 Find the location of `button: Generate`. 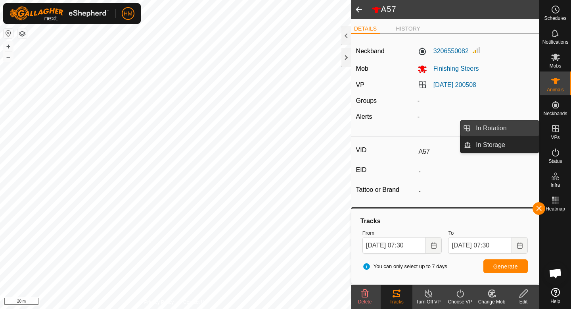

button: Generate is located at coordinates (506, 266).